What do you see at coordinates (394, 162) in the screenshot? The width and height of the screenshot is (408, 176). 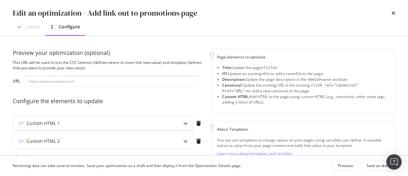 I see `div: Open Intercom Messenger` at bounding box center [394, 162].